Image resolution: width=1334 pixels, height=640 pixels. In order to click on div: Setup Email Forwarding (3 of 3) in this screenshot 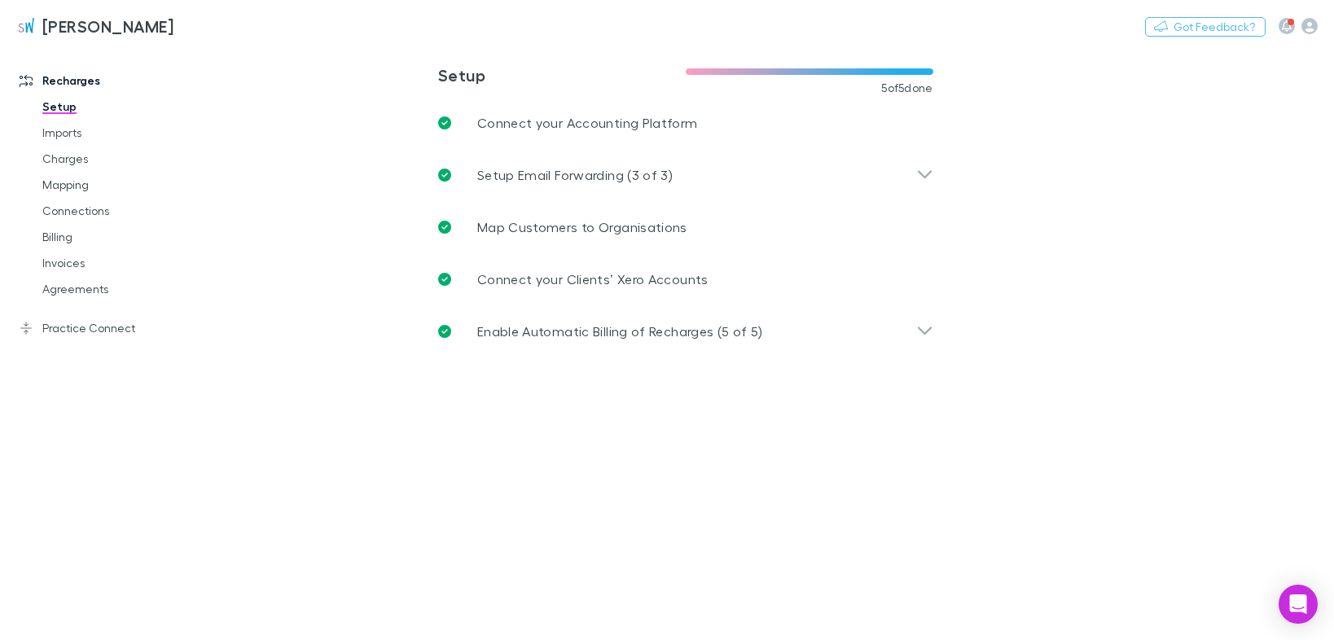, I will do `click(686, 175)`.